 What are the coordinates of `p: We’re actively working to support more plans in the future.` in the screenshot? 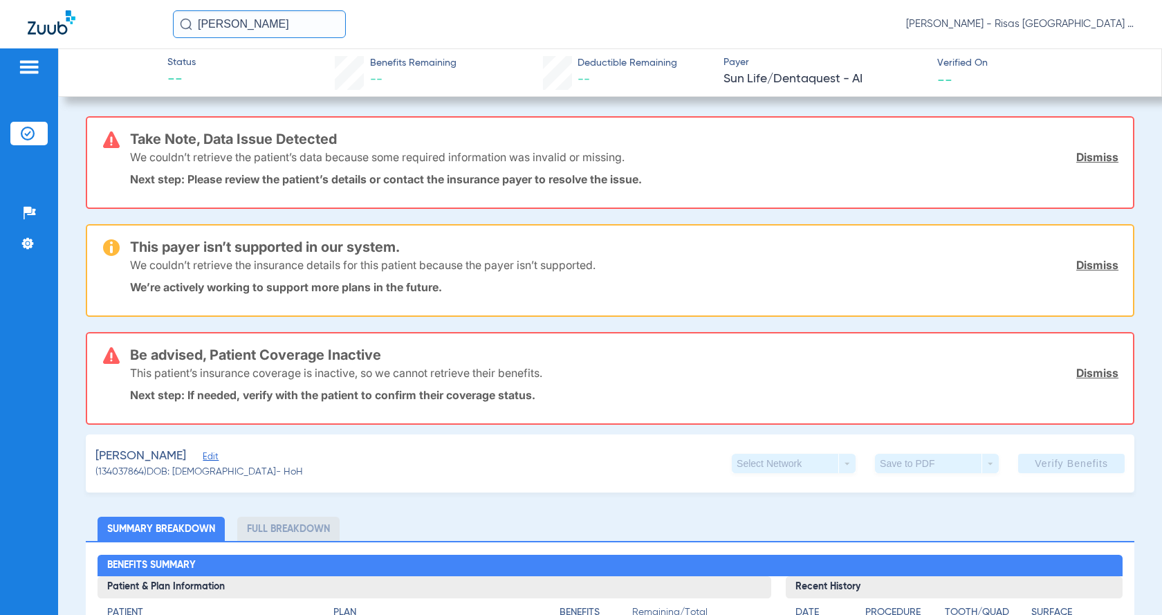 It's located at (624, 287).